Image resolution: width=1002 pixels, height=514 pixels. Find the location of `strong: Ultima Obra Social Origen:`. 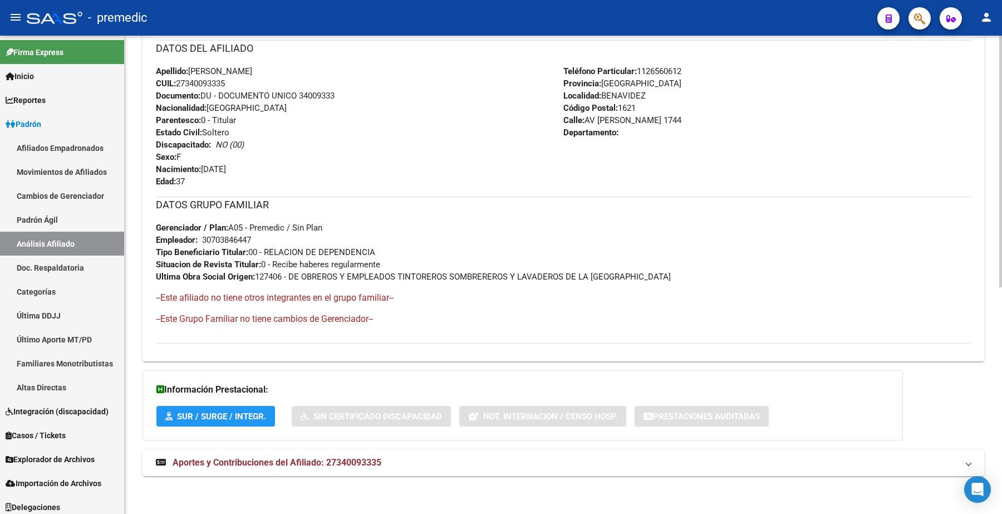

strong: Ultima Obra Social Origen: is located at coordinates (205, 277).